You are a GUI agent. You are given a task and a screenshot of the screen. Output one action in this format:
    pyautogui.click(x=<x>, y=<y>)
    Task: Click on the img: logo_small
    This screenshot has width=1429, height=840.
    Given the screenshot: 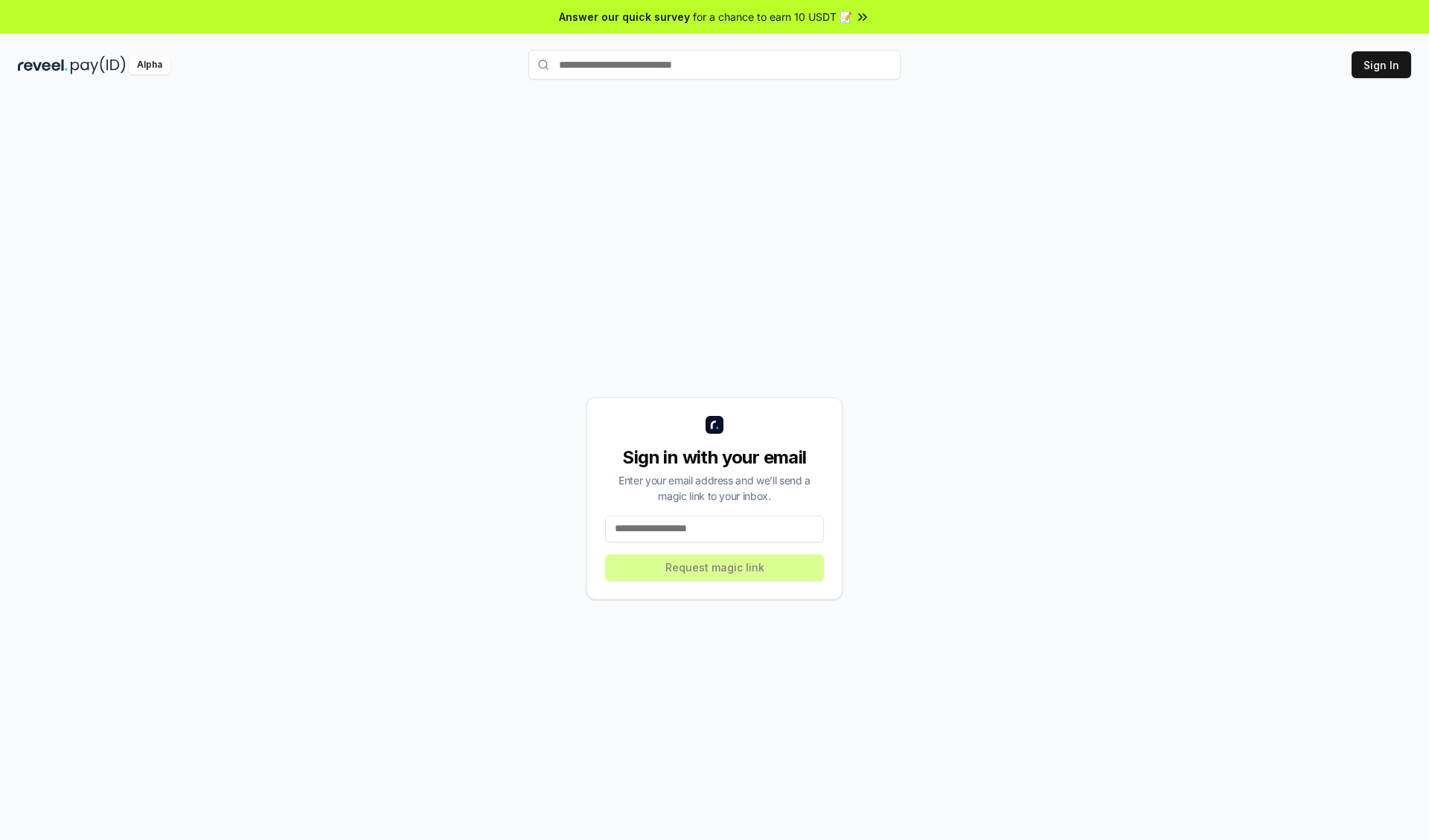 What is the action you would take?
    pyautogui.click(x=714, y=425)
    